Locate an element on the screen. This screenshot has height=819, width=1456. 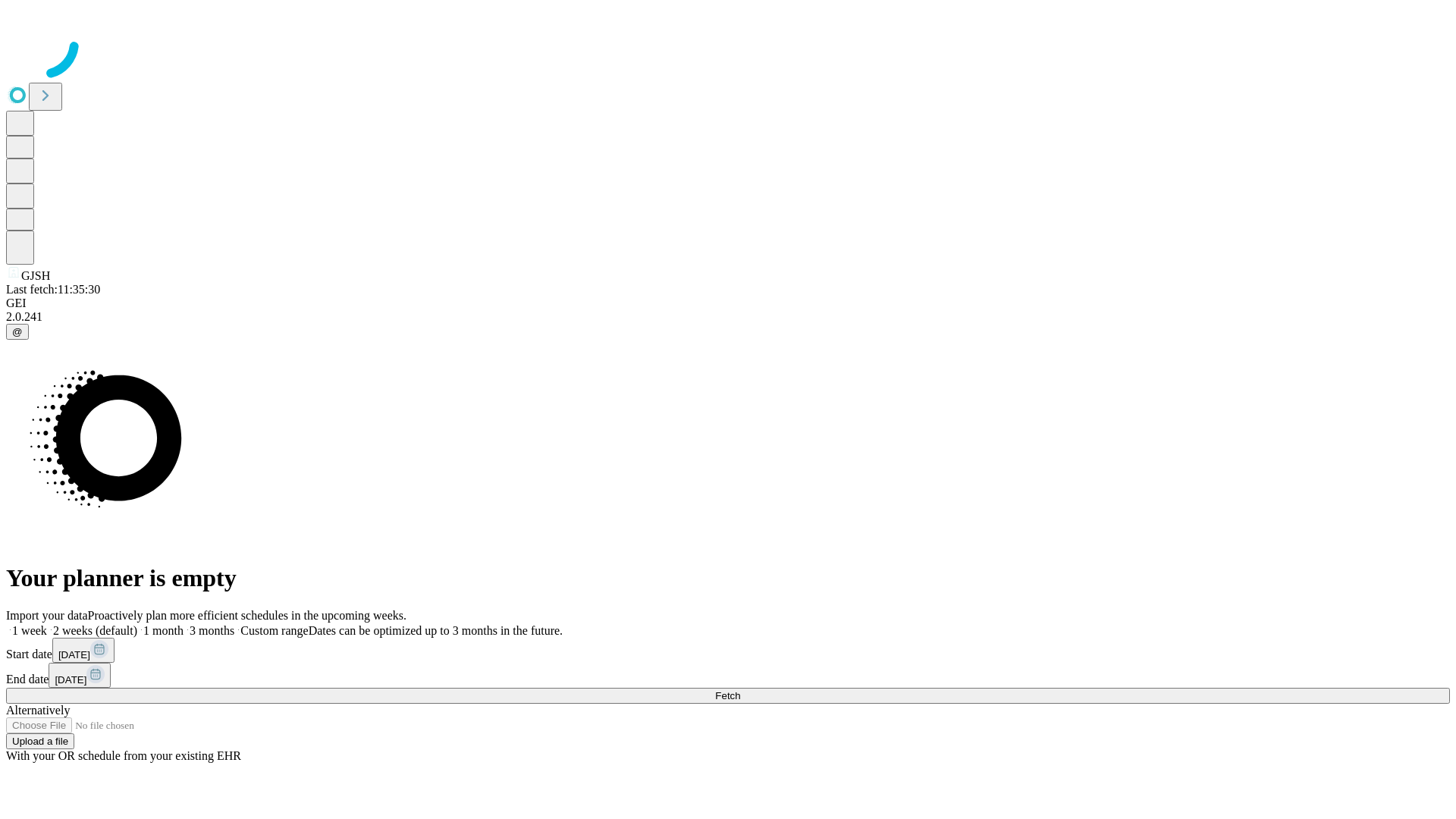
h1: Your planner is empty is located at coordinates (728, 578).